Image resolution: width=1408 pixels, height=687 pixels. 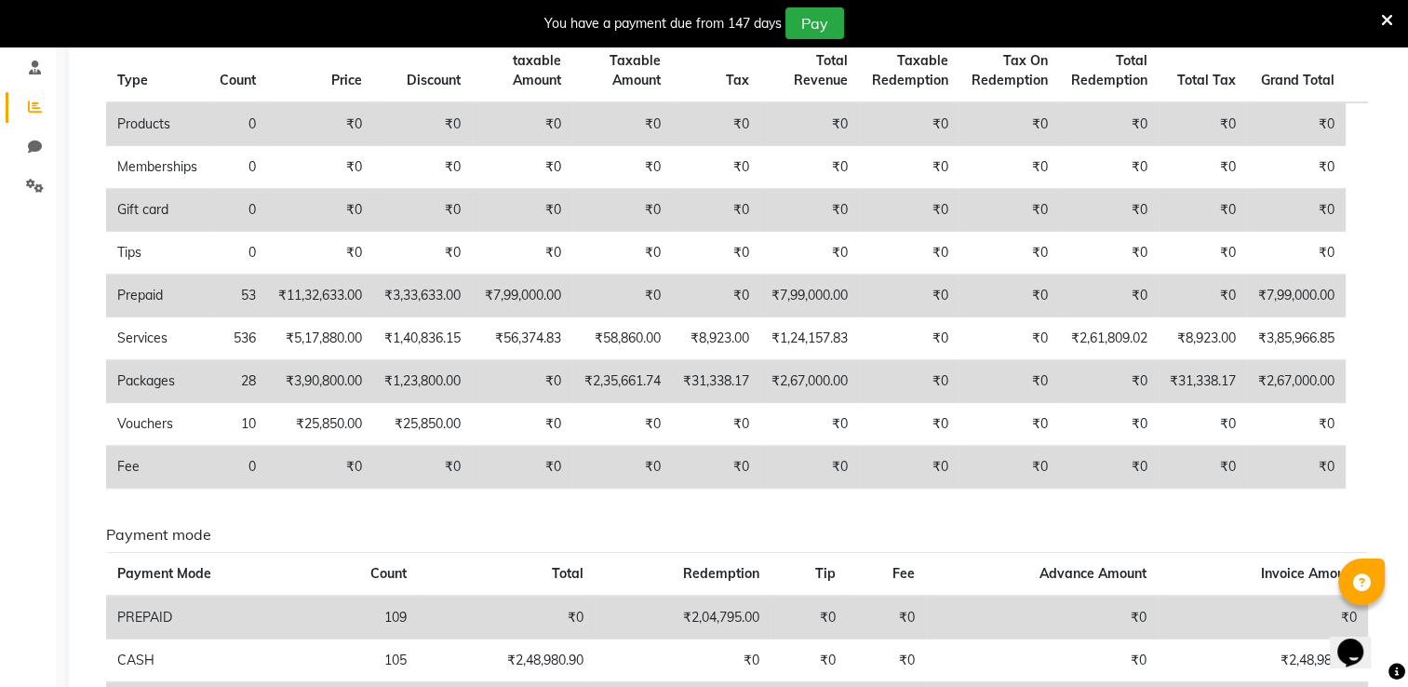 I want to click on td: ₹2,61,809.02, so click(x=1108, y=339).